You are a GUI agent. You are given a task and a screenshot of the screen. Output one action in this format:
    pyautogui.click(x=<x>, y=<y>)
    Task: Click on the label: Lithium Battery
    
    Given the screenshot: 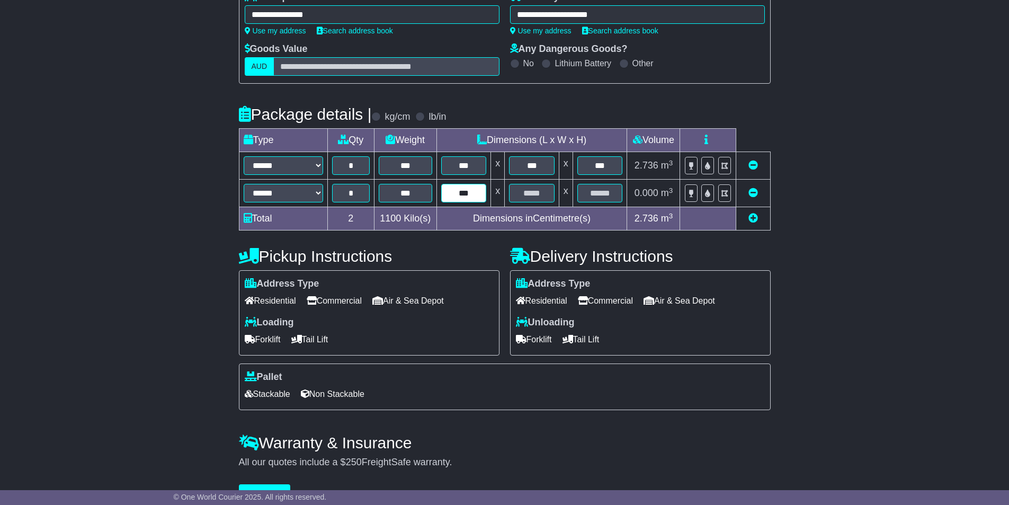 What is the action you would take?
    pyautogui.click(x=583, y=63)
    